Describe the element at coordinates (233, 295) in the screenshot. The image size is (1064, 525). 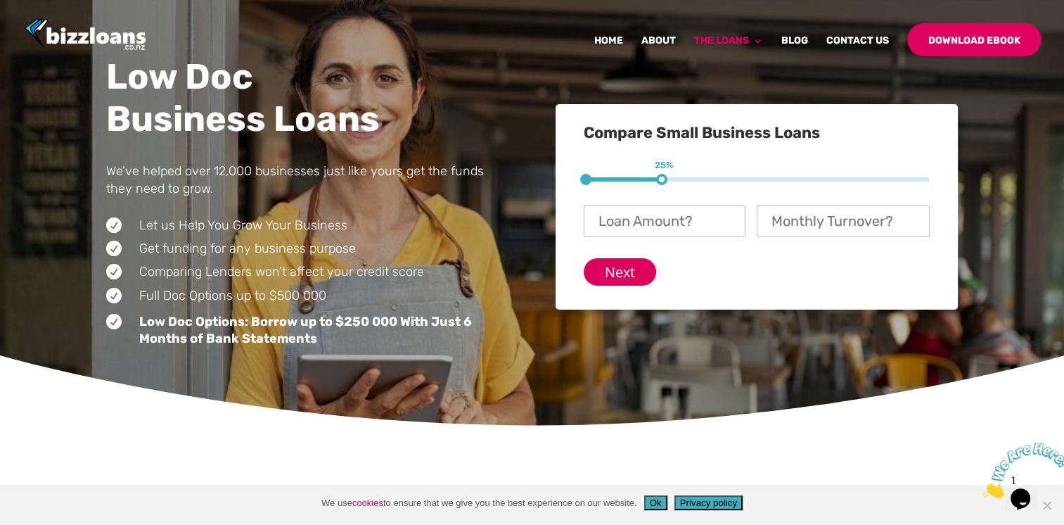
I see `span: Full Doc Options up to $500 000` at that location.